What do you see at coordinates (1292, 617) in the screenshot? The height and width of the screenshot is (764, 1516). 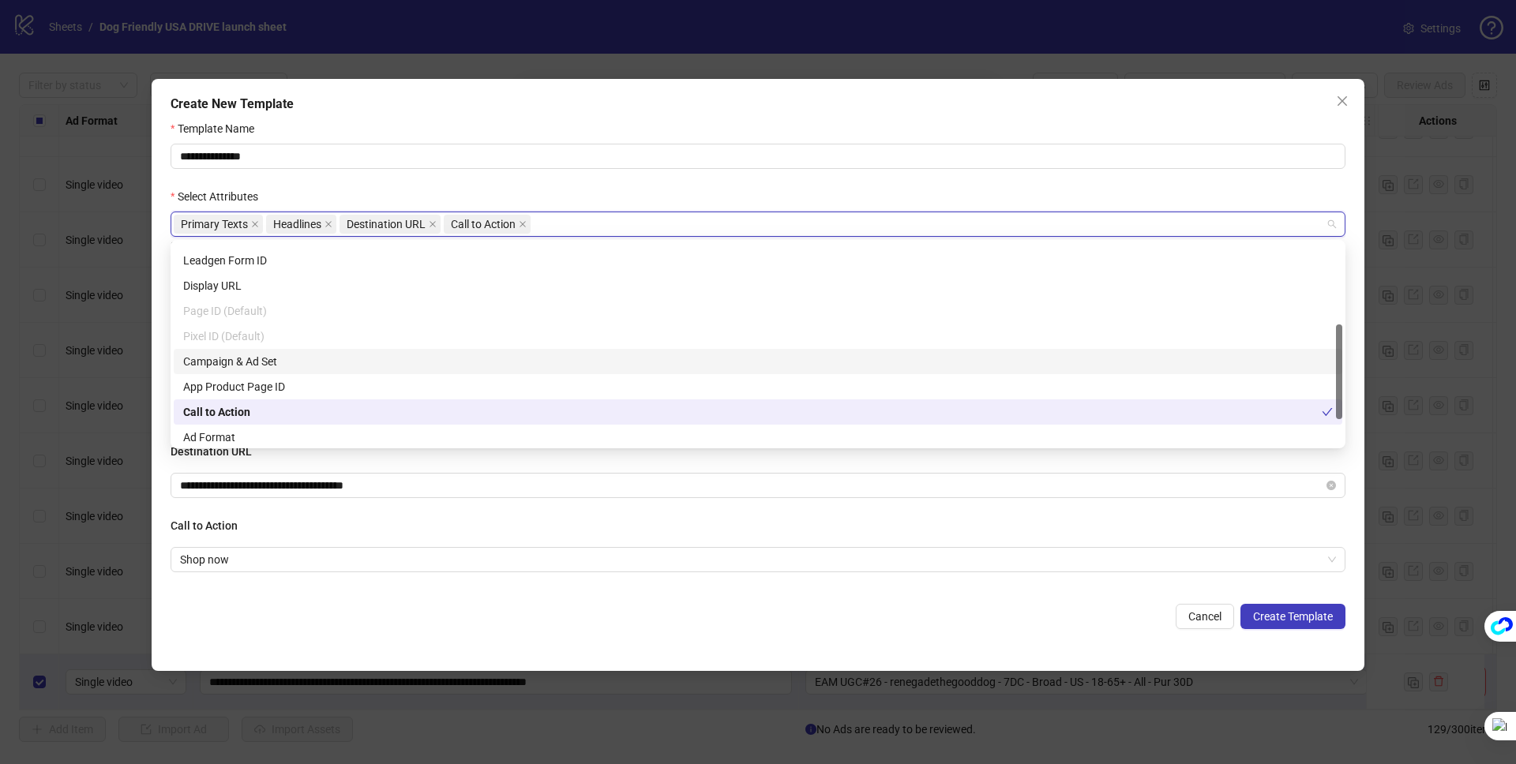 I see `button: Create Template` at bounding box center [1292, 617].